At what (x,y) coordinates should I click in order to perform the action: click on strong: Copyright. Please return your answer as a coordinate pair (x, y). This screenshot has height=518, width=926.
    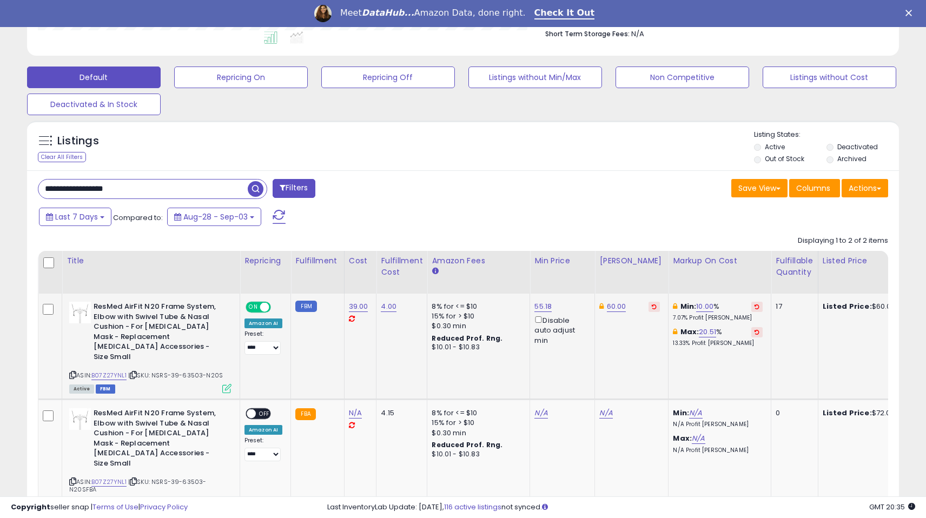
    Looking at the image, I should click on (30, 507).